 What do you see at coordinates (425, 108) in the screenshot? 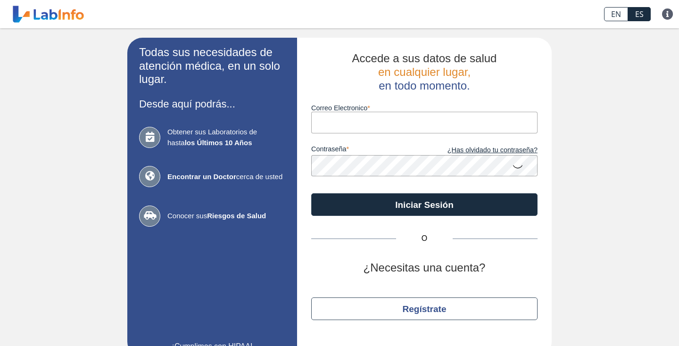
I see `label: Correo Electronico` at bounding box center [425, 108].